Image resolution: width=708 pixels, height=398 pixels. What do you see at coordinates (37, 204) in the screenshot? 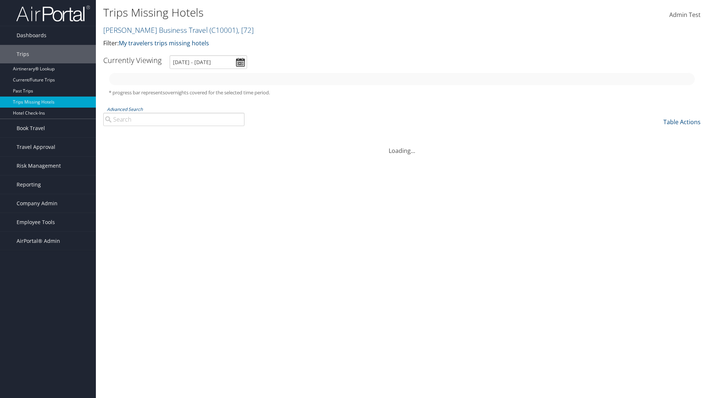
I see `span: Company Admin` at bounding box center [37, 204].